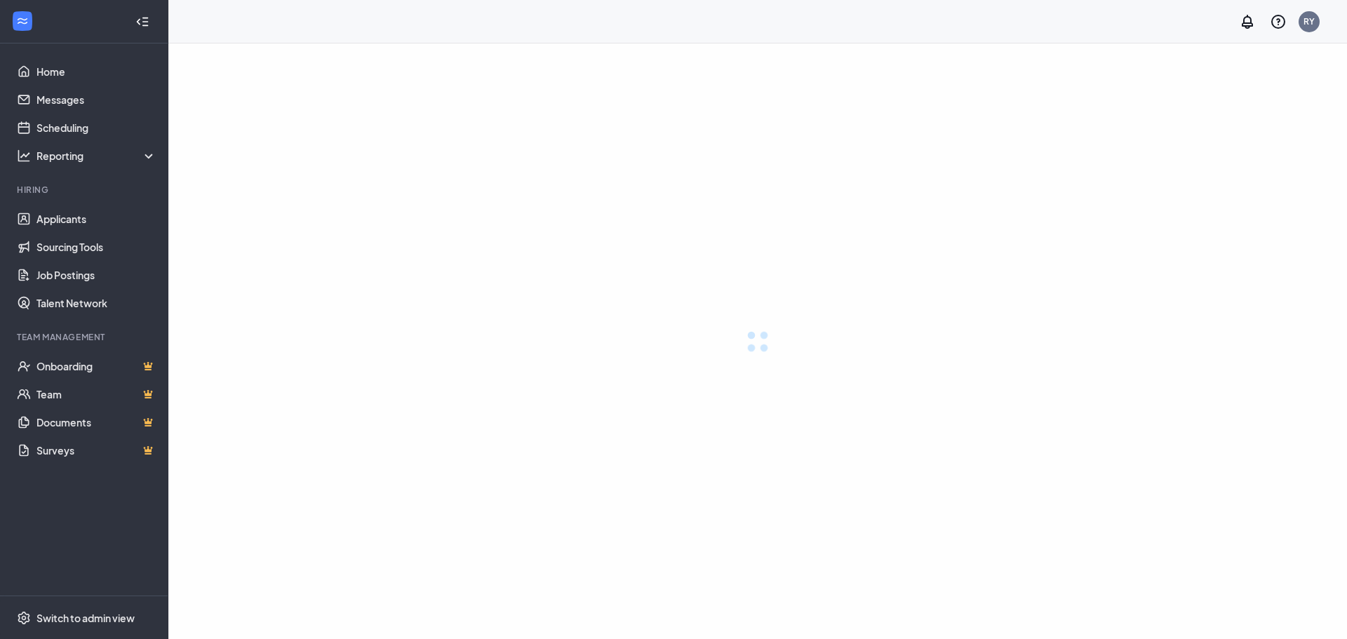  What do you see at coordinates (96, 422) in the screenshot?
I see `a: DocumentsCrown` at bounding box center [96, 422].